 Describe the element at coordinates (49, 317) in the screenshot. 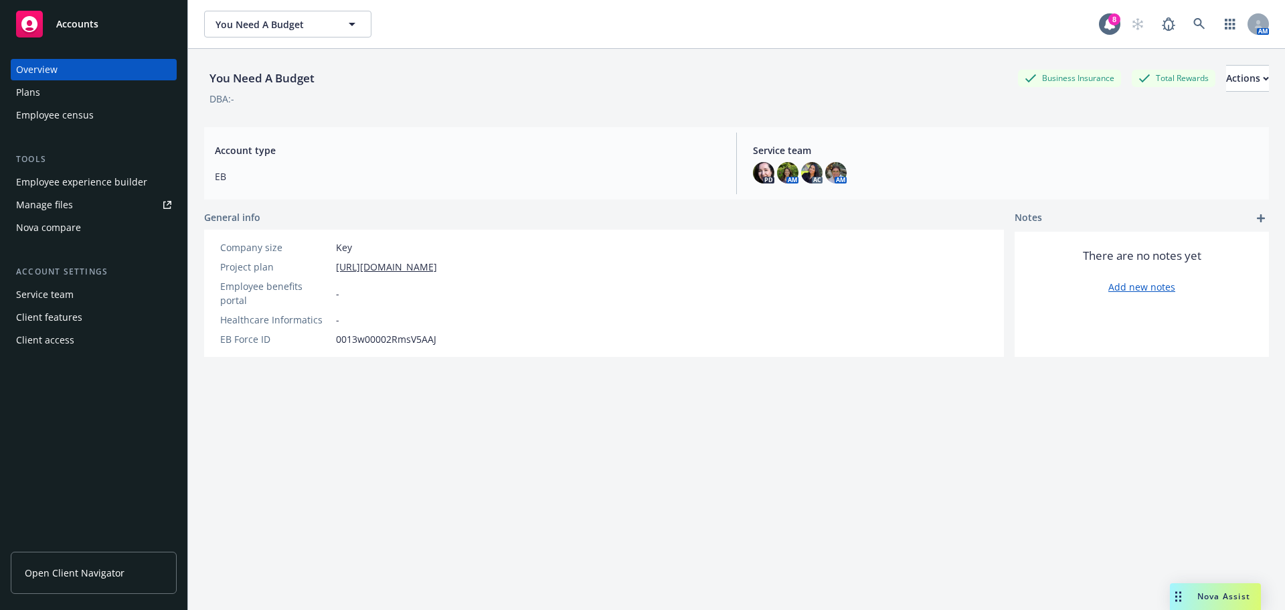

I see `div: Client features` at that location.